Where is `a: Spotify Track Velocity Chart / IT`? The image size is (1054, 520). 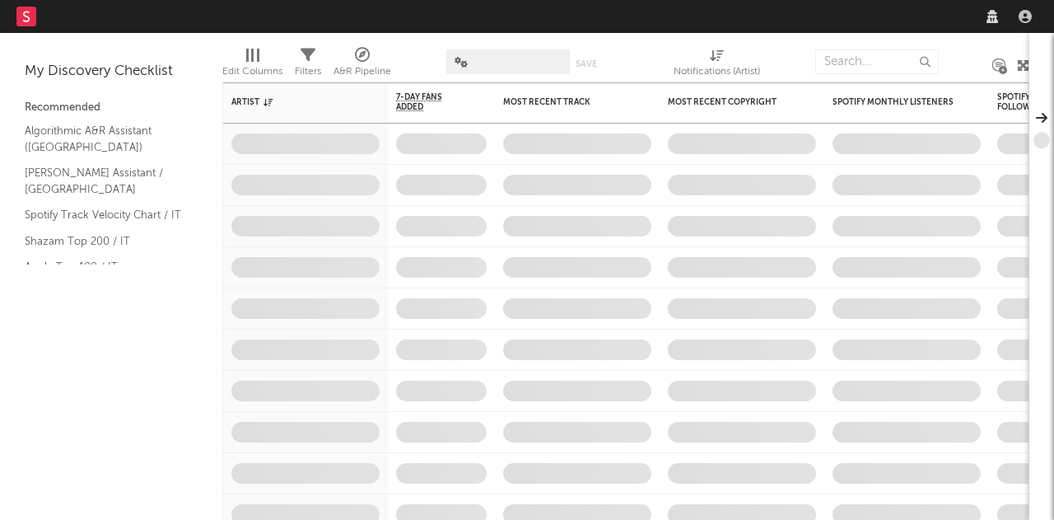 a: Spotify Track Velocity Chart / IT is located at coordinates (103, 215).